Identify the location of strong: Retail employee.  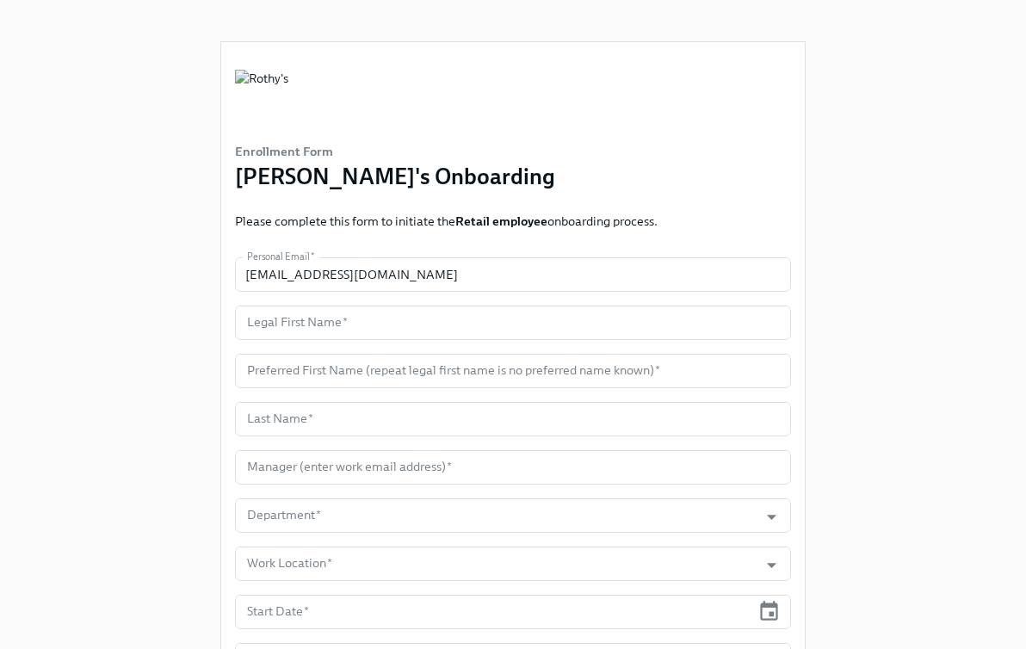
(501, 221).